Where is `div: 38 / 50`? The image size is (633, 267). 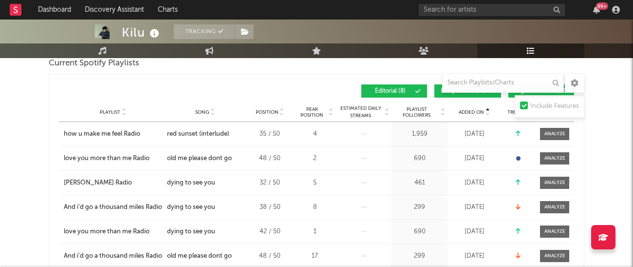 div: 38 / 50 is located at coordinates (270, 207).